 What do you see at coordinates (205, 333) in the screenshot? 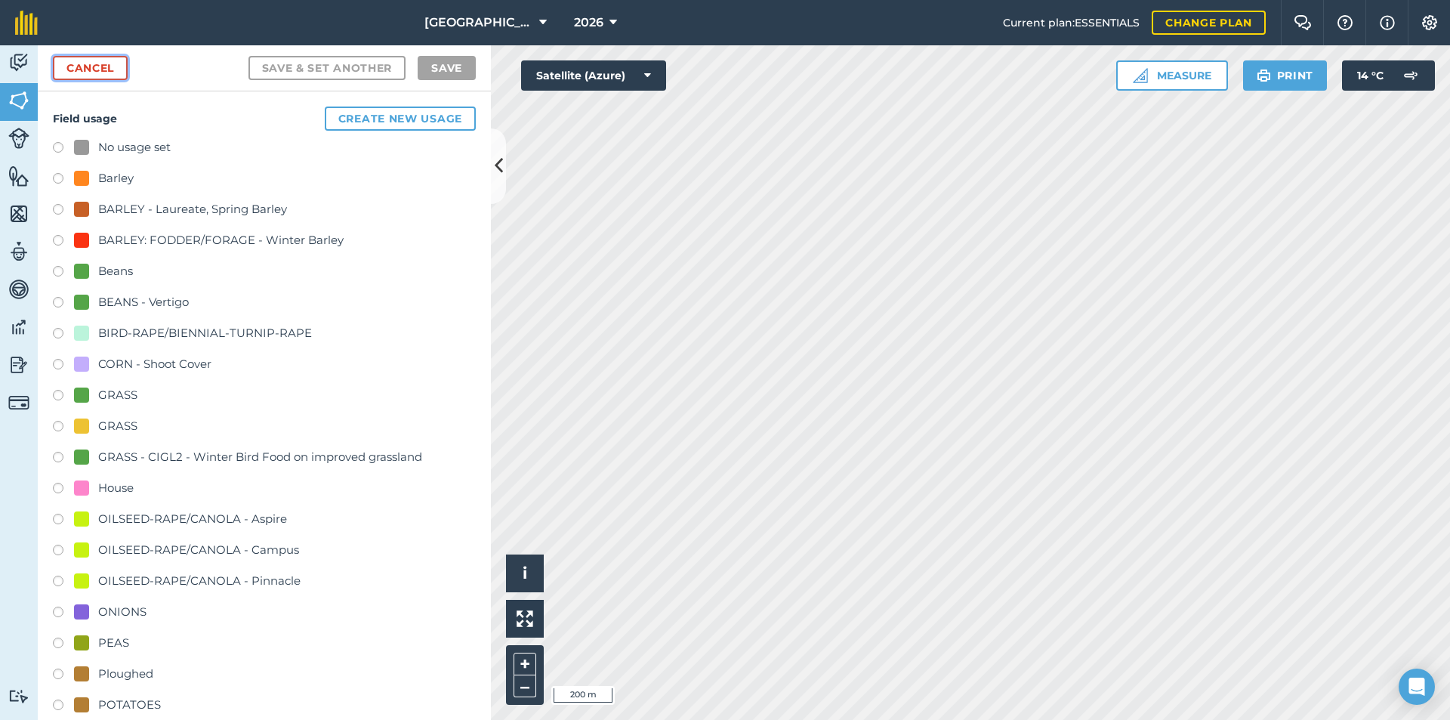
I see `div: BIRD-RAPE/BIENNIAL-TURNIP-RAPE` at bounding box center [205, 333].